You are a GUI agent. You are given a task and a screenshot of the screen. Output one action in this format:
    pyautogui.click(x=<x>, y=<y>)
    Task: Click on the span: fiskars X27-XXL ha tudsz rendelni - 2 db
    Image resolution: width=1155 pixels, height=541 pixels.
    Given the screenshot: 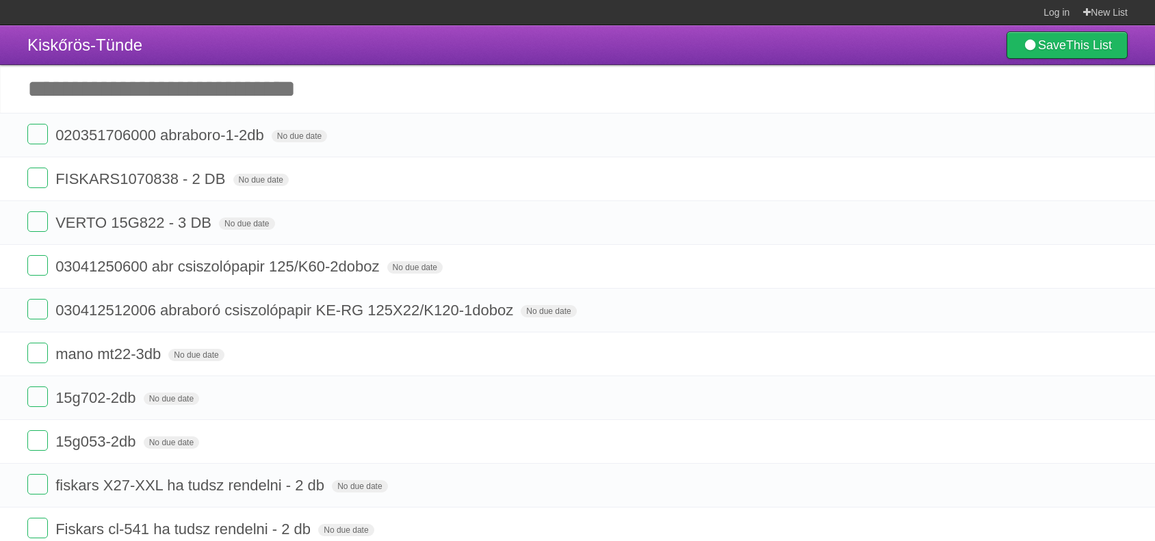 What is the action you would take?
    pyautogui.click(x=192, y=485)
    